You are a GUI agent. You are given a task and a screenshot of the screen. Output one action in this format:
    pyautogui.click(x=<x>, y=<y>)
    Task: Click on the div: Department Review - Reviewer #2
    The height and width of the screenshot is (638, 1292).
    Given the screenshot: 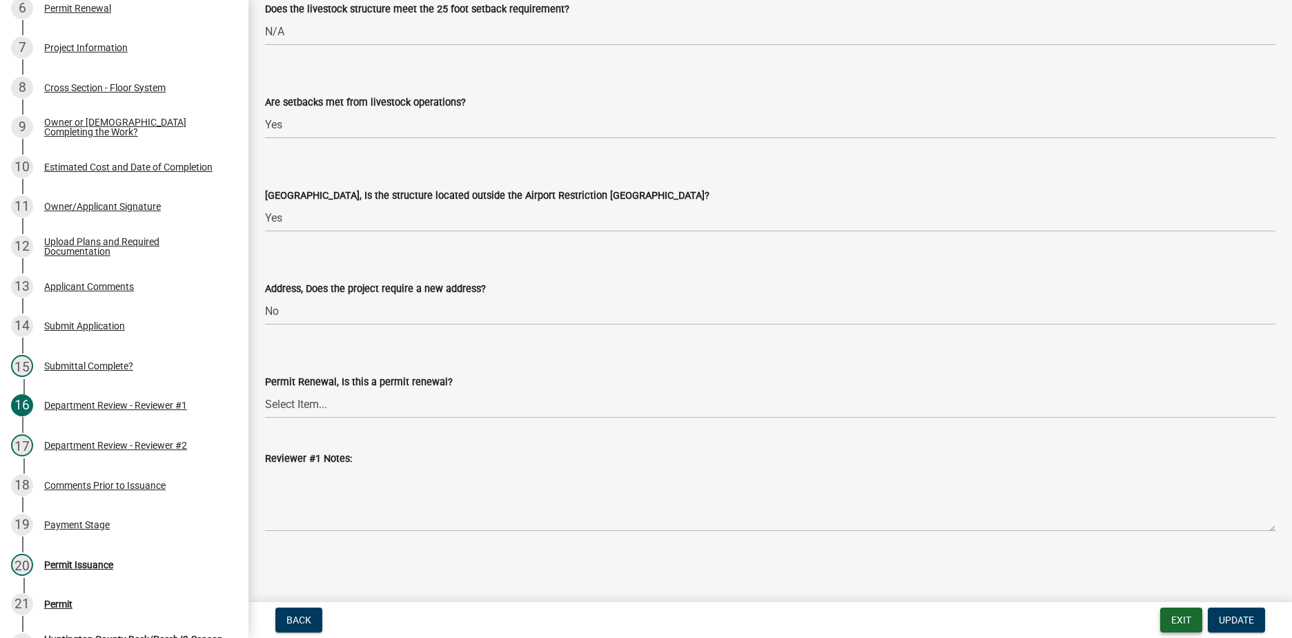 What is the action you would take?
    pyautogui.click(x=115, y=445)
    